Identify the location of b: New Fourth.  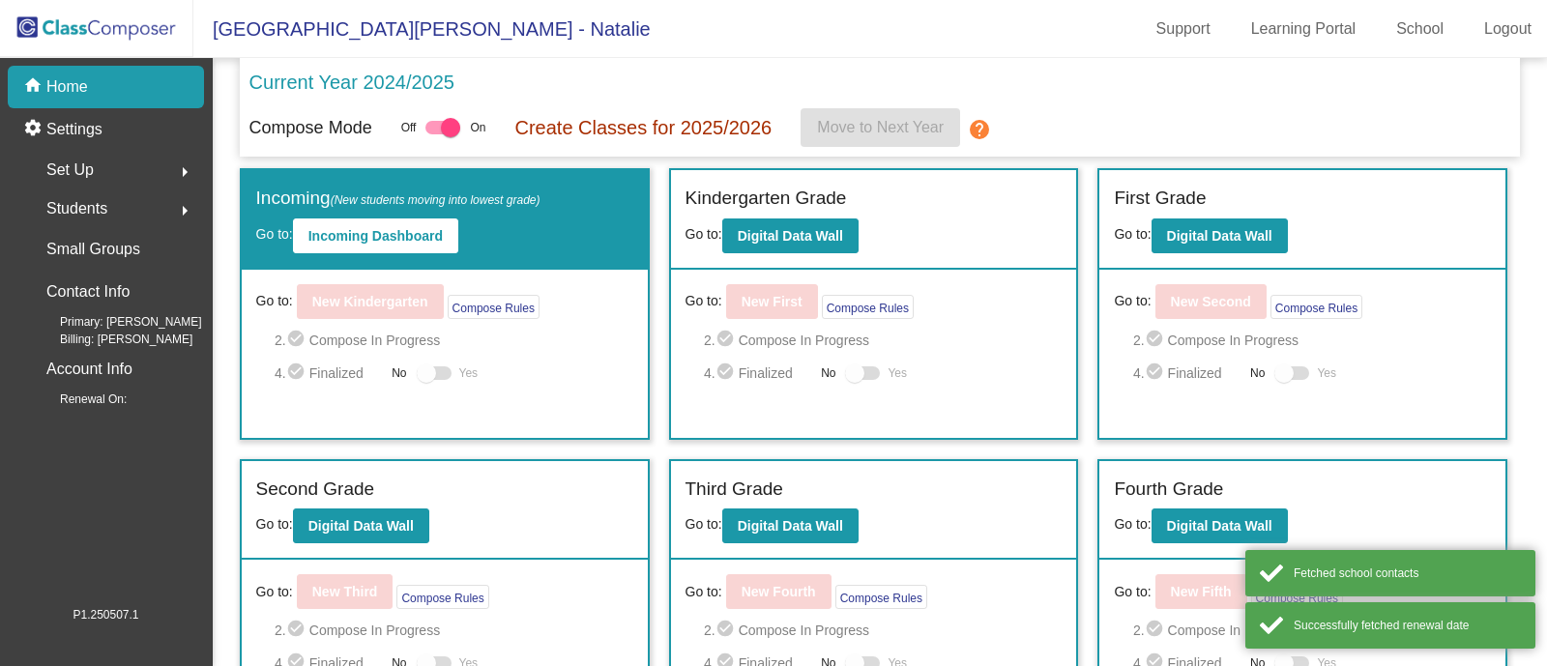
(778, 592).